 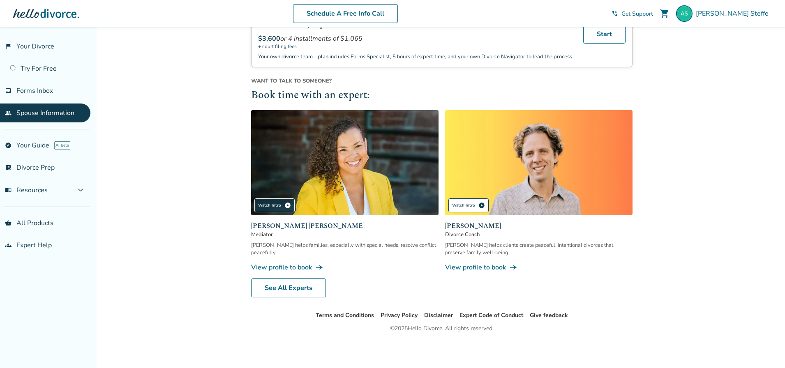 I want to click on span: menu_book, so click(x=8, y=190).